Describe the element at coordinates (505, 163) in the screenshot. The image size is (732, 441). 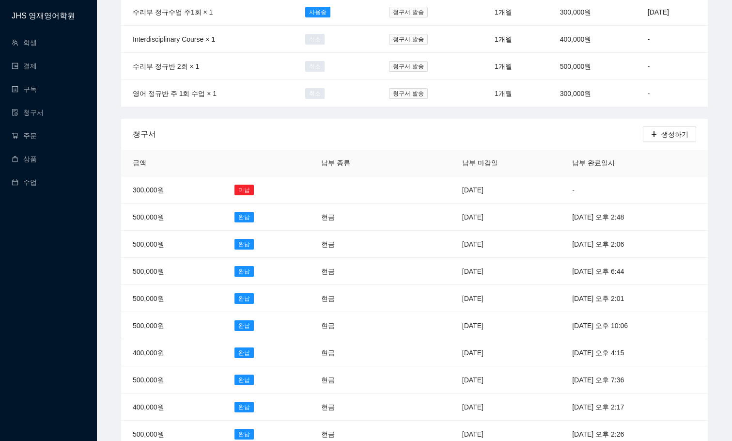
I see `th: 납부 마감일` at that location.